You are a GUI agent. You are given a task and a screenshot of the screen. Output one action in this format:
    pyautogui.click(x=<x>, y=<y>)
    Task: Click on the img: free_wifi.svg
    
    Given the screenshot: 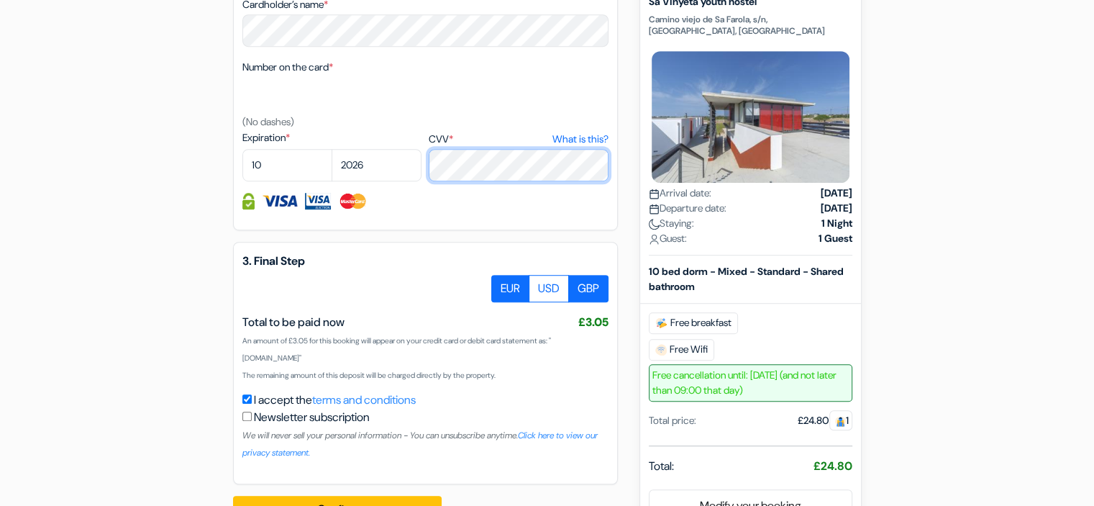 What is the action you would take?
    pyautogui.click(x=661, y=349)
    